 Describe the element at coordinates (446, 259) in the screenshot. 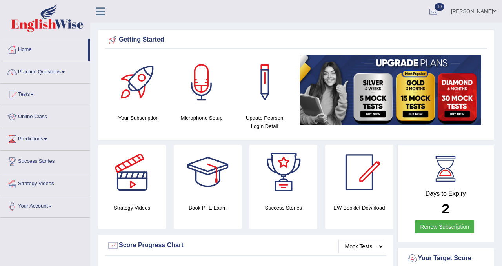

I see `div: Your Target Score` at that location.